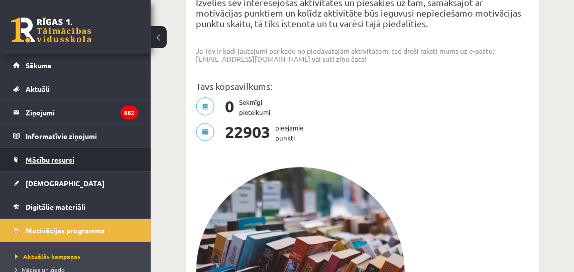 This screenshot has width=574, height=272. What do you see at coordinates (75, 231) in the screenshot?
I see `a: Motivācijas programma` at bounding box center [75, 231].